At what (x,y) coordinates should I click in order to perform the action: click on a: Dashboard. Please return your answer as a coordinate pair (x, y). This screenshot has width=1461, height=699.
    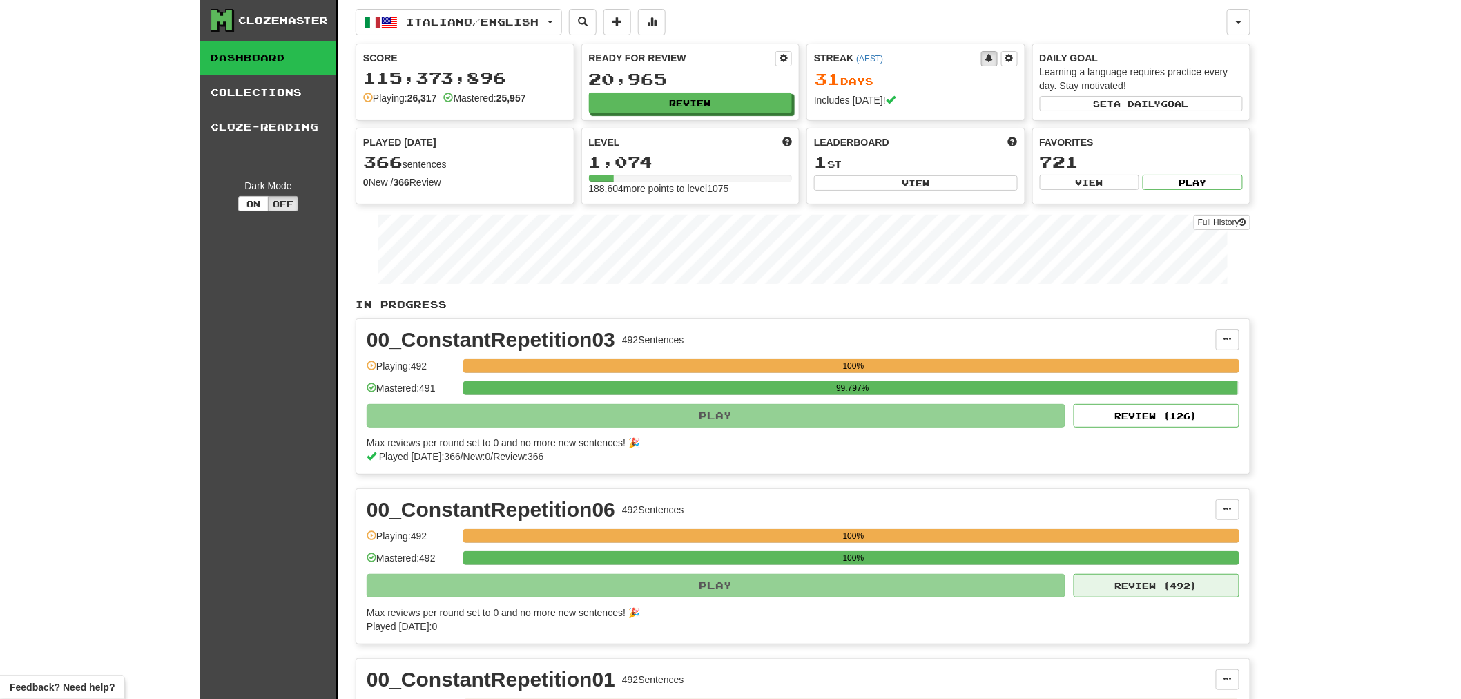
    Looking at the image, I should click on (268, 58).